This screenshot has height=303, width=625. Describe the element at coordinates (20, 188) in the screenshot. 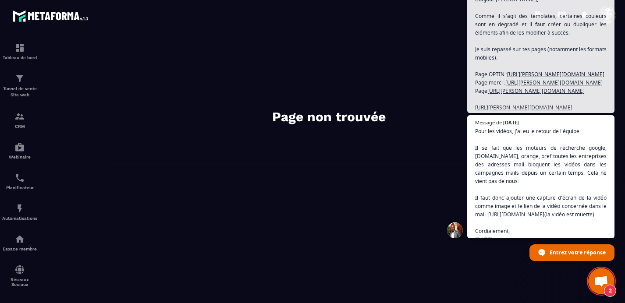

I see `p: Planificateur` at that location.